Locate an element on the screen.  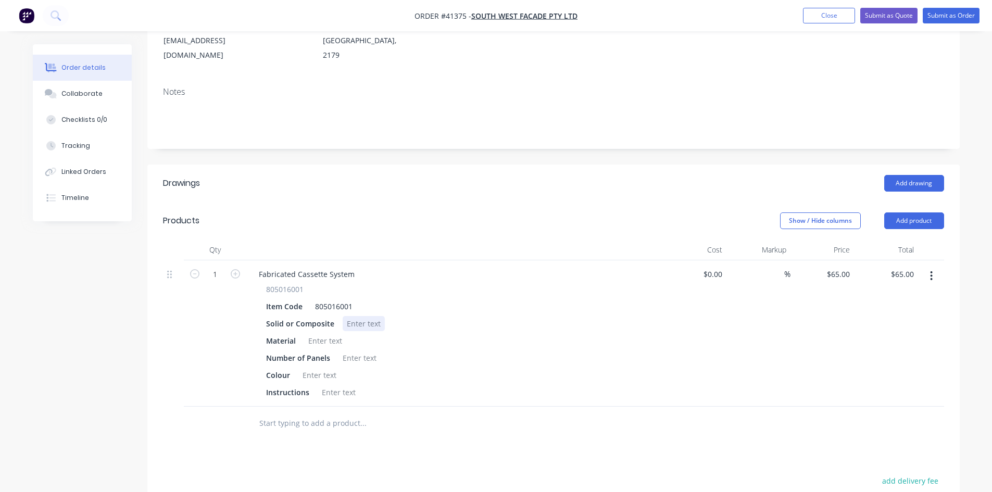
button: Order details is located at coordinates (82, 68).